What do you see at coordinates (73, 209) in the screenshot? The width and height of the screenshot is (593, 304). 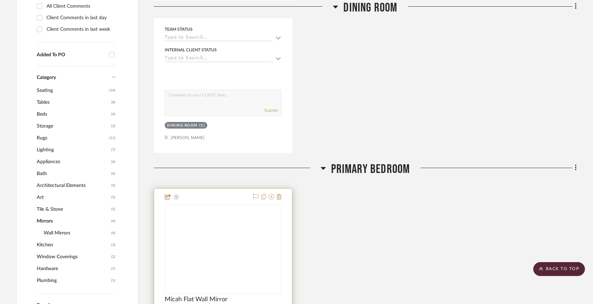 I see `span: Tile & Stone` at bounding box center [73, 209].